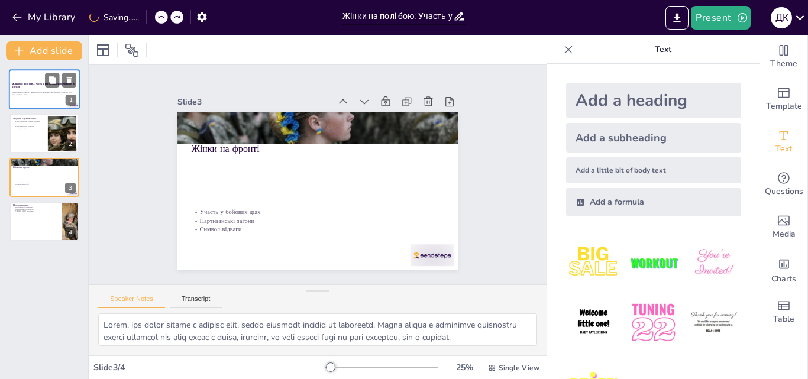 The width and height of the screenshot is (808, 379). Describe the element at coordinates (35, 208) in the screenshot. I see `p: Виробництво боєприпасів` at that location.